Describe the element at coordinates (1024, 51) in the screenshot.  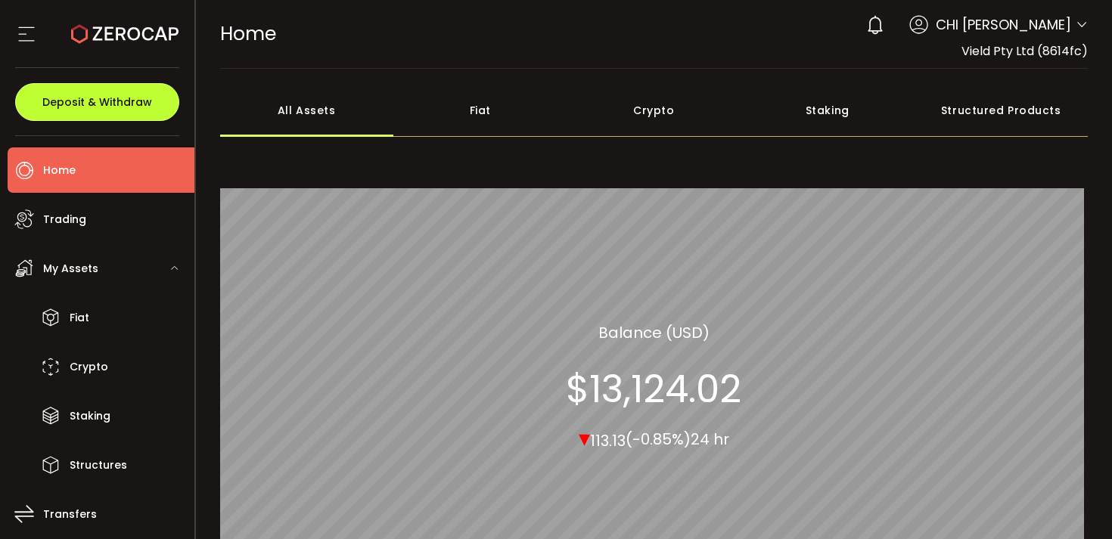
I see `span: Vield Pty Ltd (8614fc)` at that location.